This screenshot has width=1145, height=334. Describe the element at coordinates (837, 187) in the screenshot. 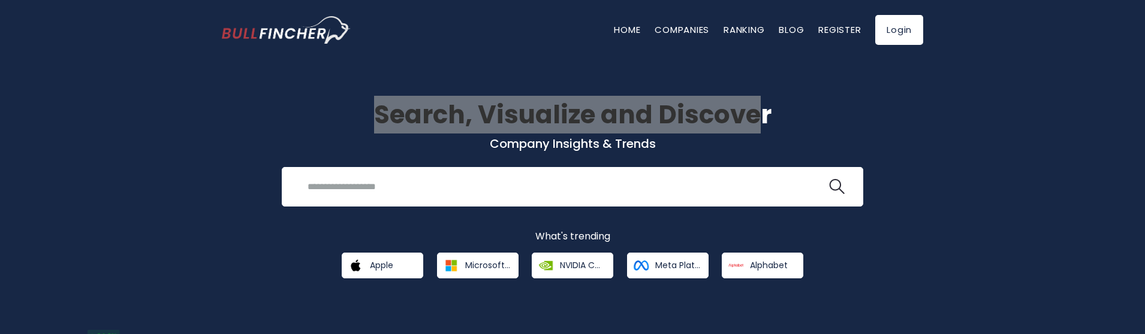

I see `img: search icon` at that location.